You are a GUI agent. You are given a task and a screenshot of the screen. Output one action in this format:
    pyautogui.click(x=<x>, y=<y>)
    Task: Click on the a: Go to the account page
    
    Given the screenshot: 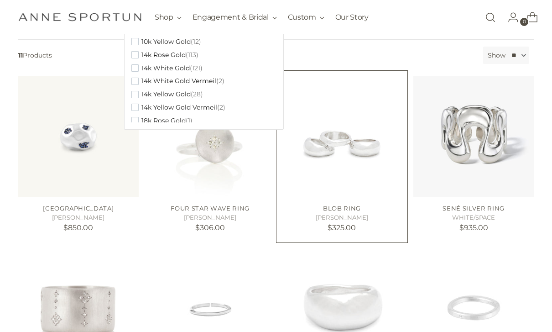 What is the action you would take?
    pyautogui.click(x=509, y=17)
    